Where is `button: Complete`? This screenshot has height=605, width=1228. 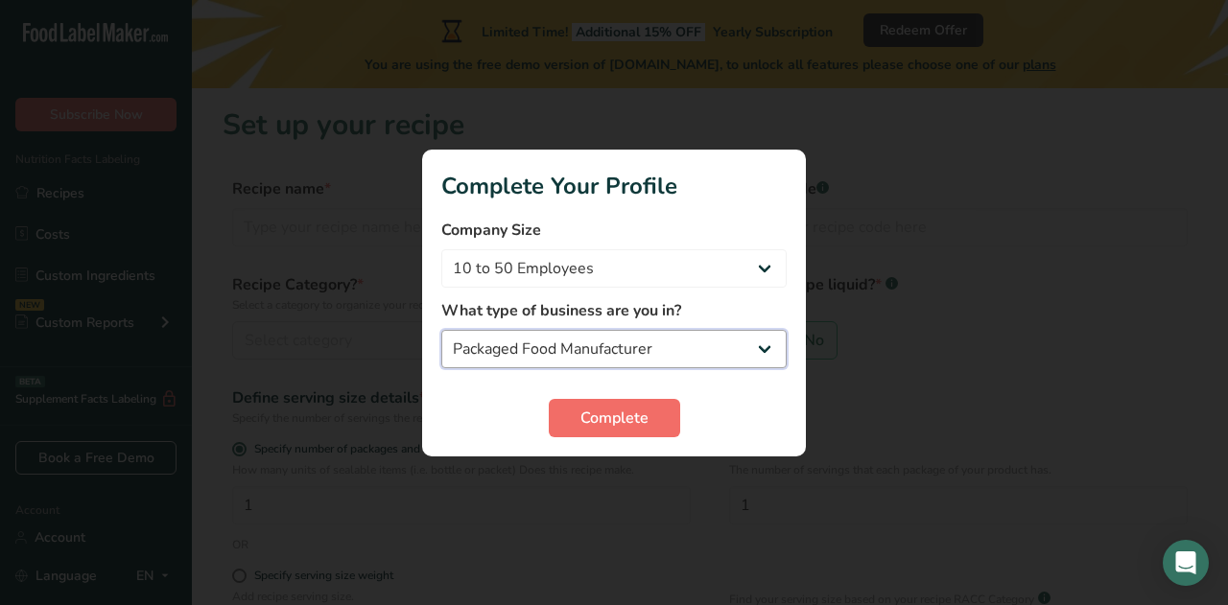 button: Complete is located at coordinates (614, 418).